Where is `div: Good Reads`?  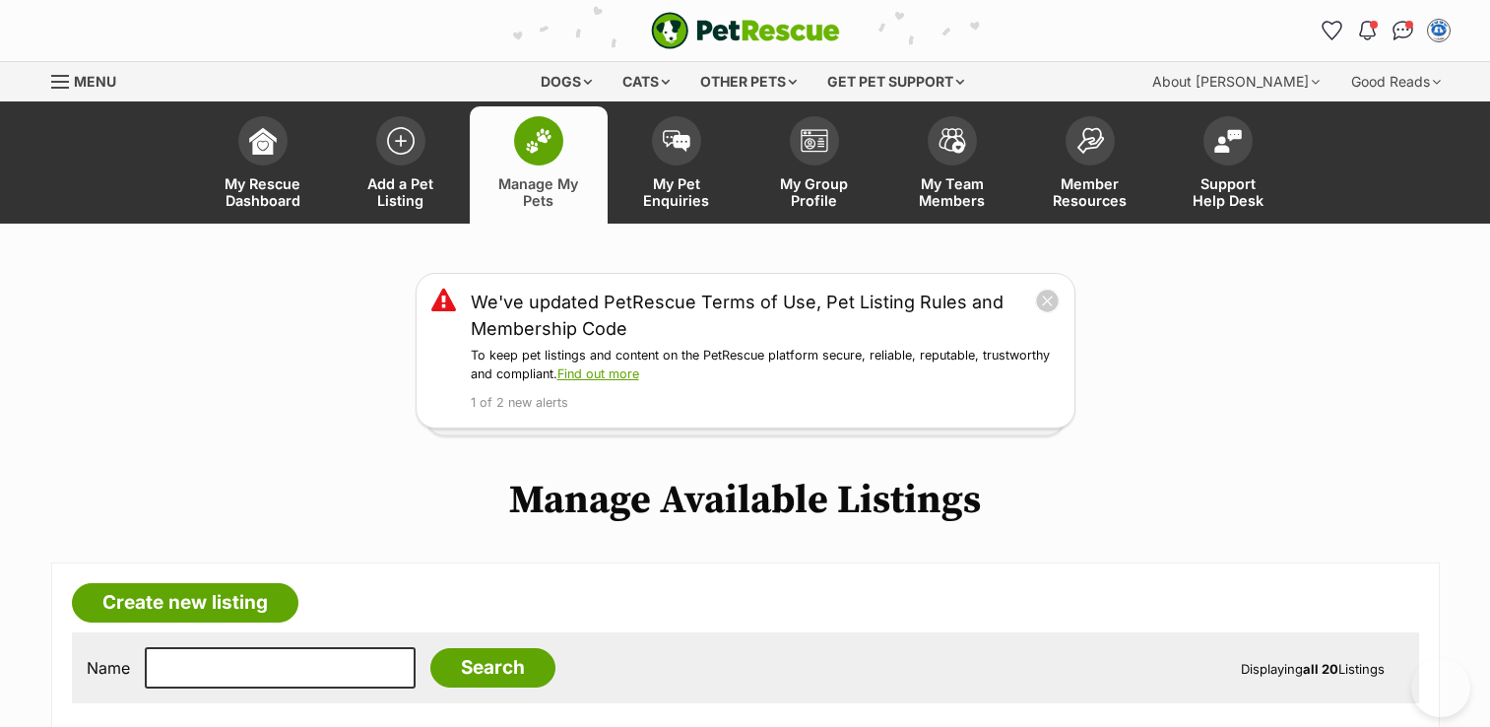
div: Good Reads is located at coordinates (1395, 82).